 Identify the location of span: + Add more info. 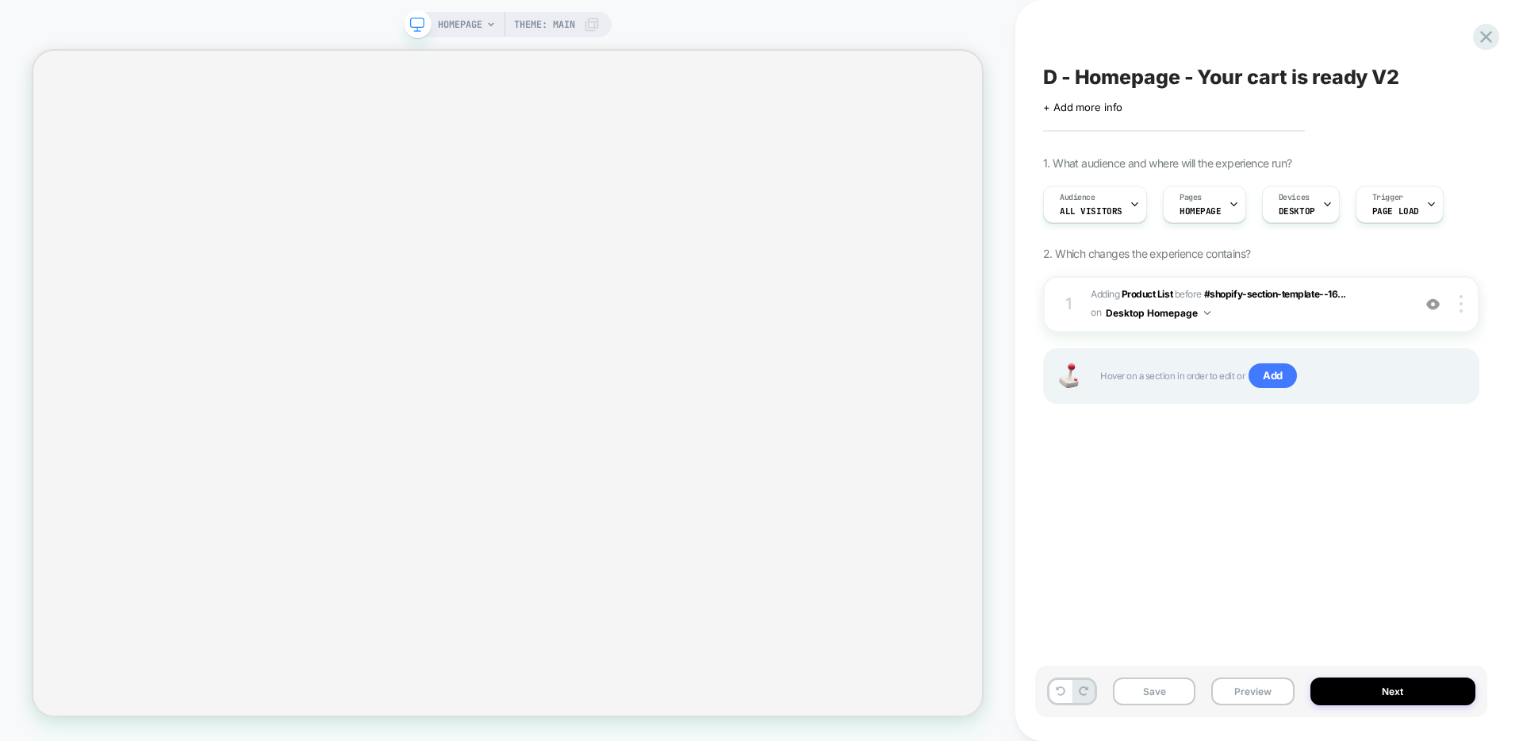
(1082, 107).